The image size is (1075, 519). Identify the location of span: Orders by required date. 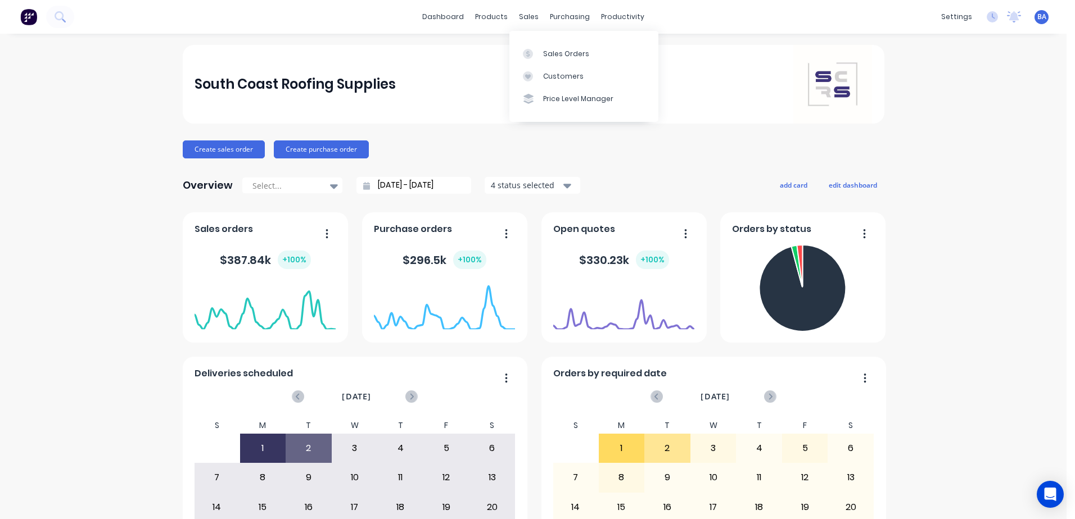
(610, 374).